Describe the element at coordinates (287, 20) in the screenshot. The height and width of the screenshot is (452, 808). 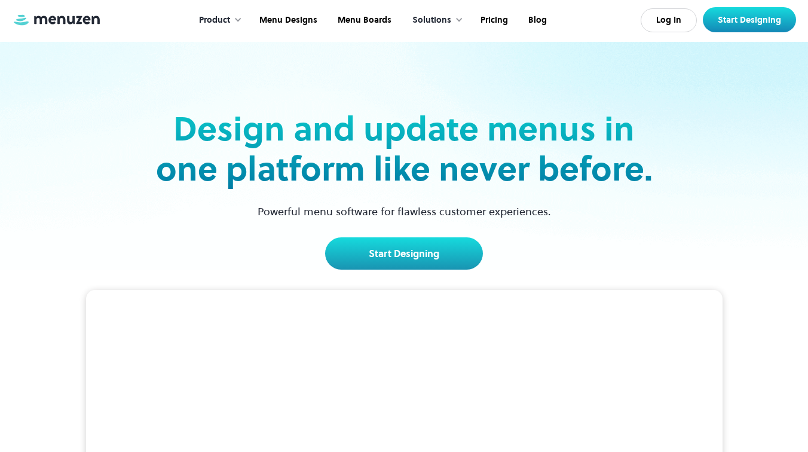
I see `a: Menu Designs` at that location.